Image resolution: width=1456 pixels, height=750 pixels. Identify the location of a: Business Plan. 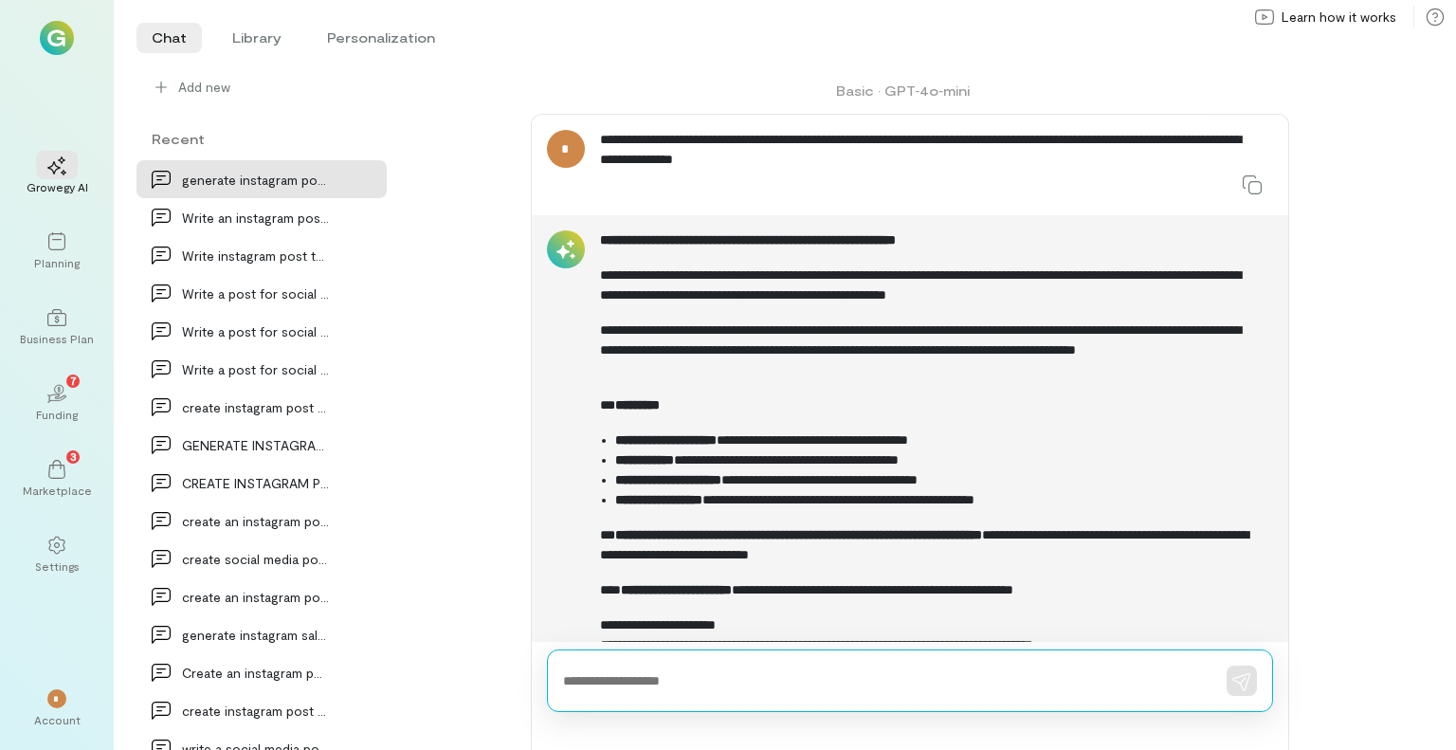
(57, 327).